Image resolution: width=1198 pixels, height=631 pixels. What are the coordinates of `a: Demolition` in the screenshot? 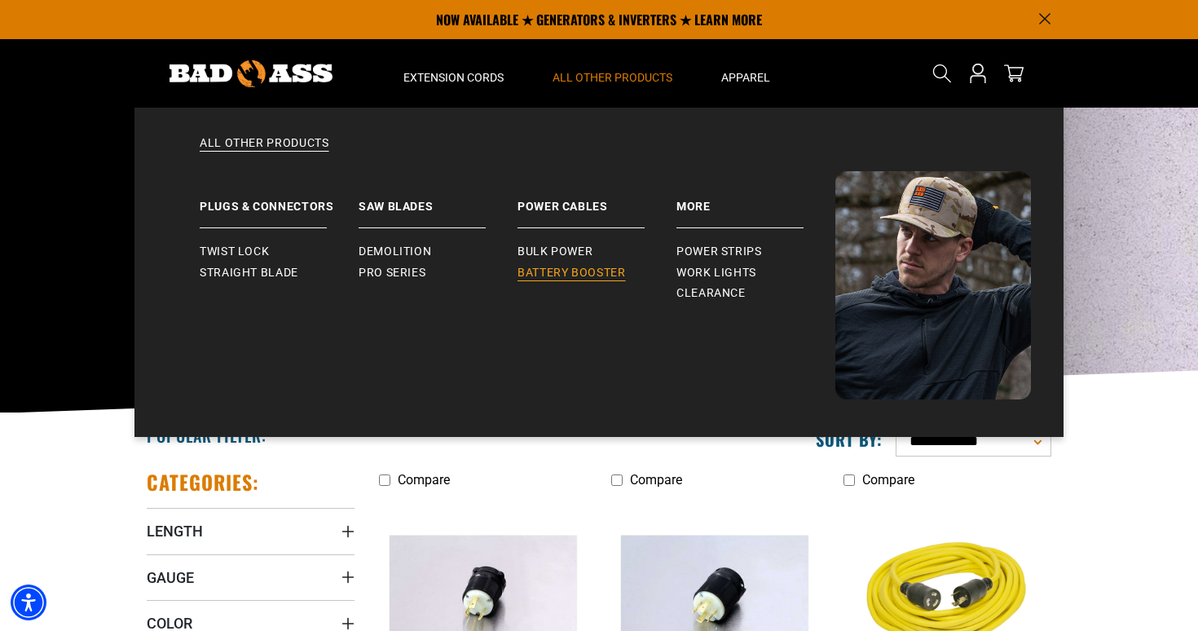 It's located at (438, 252).